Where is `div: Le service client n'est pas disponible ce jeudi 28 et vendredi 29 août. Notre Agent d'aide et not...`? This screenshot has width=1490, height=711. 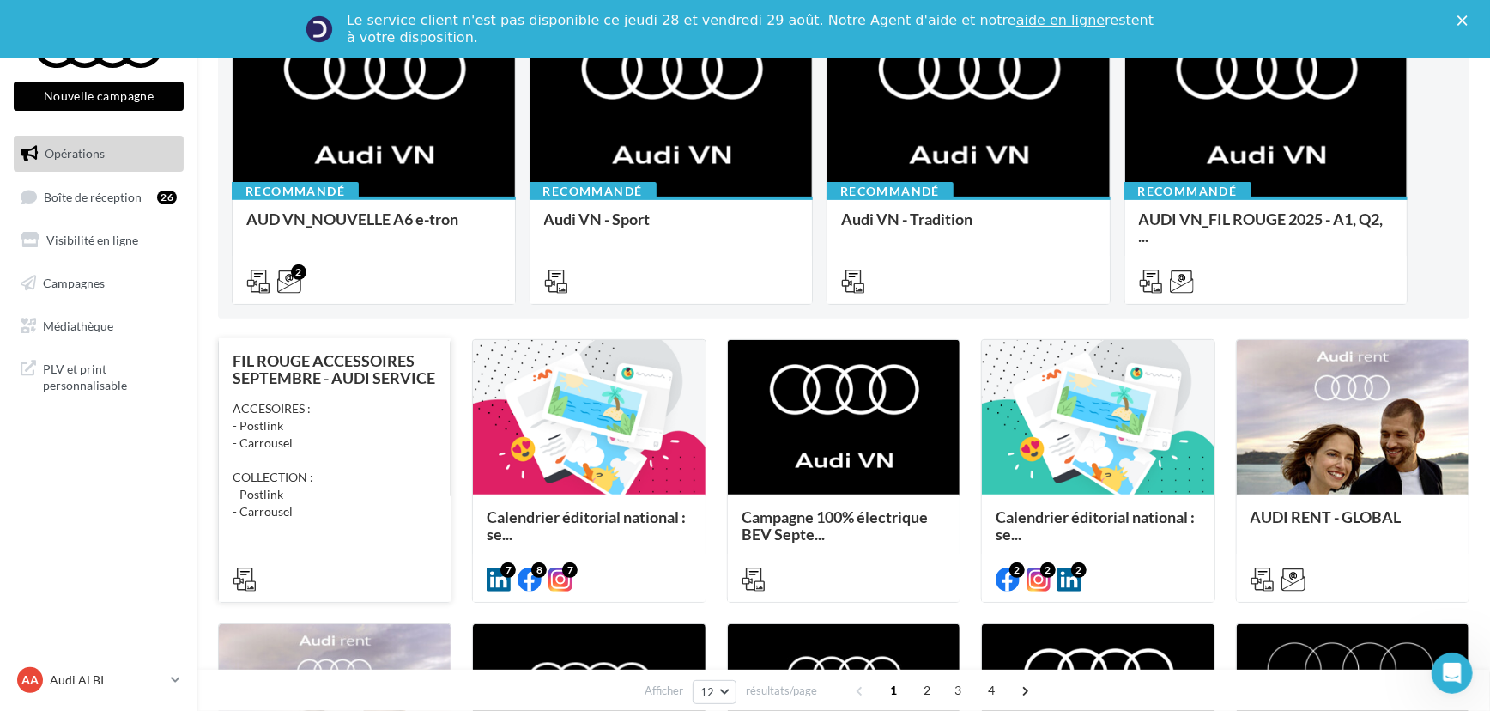
div: Le service client n'est pas disponible ce jeudi 28 et vendredi 29 août. Notre Agent d'aide et not... is located at coordinates (752, 29).